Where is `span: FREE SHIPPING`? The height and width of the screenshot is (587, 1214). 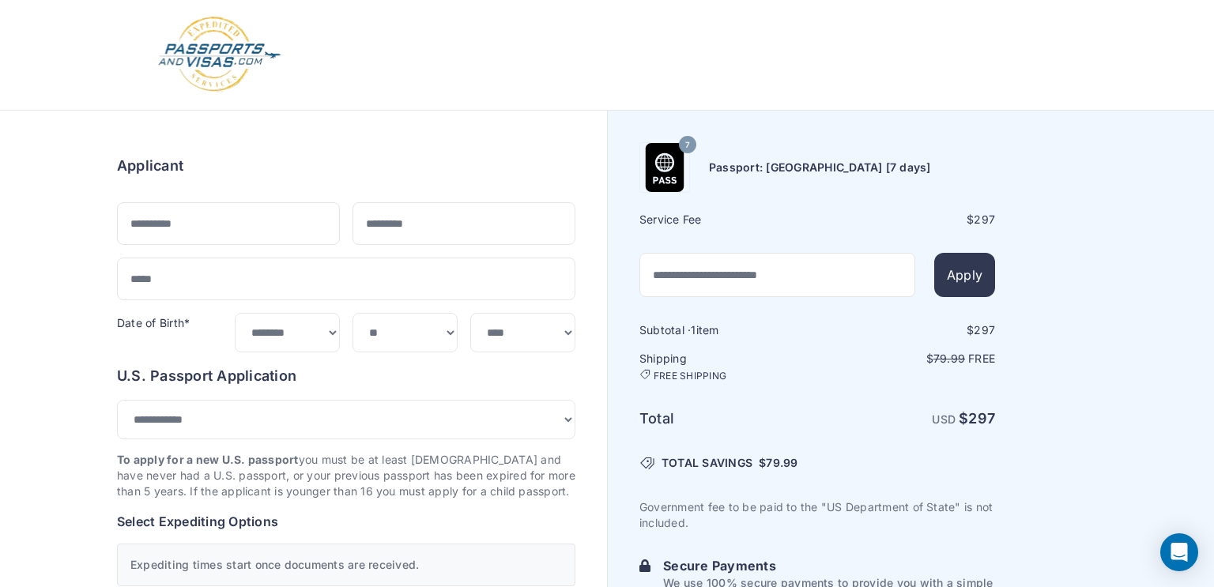 span: FREE SHIPPING is located at coordinates (690, 376).